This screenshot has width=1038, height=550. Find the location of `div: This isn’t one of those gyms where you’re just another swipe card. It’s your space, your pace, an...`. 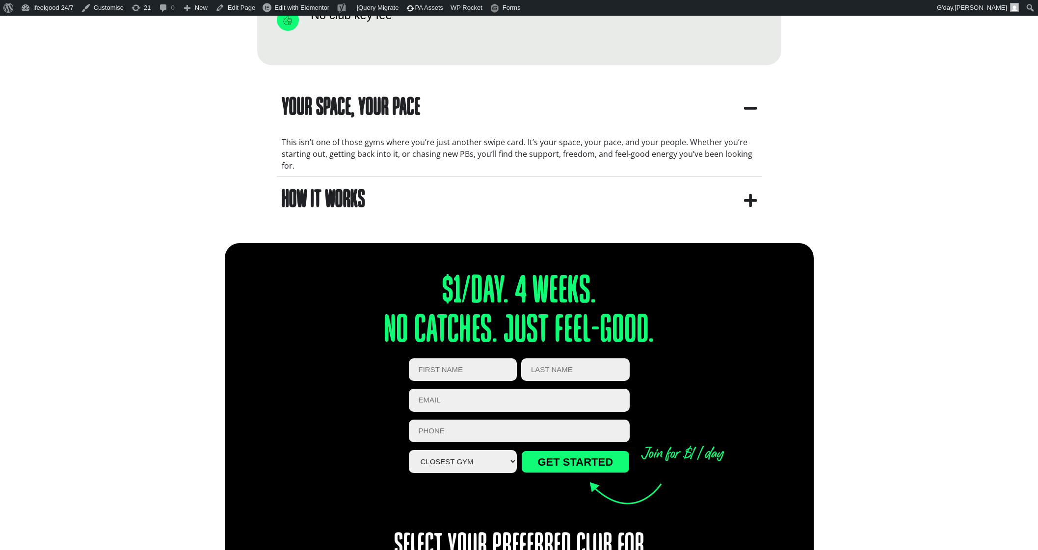

div: This isn’t one of those gyms where you’re just another swipe card. It’s your space, your pace, an... is located at coordinates (519, 154).